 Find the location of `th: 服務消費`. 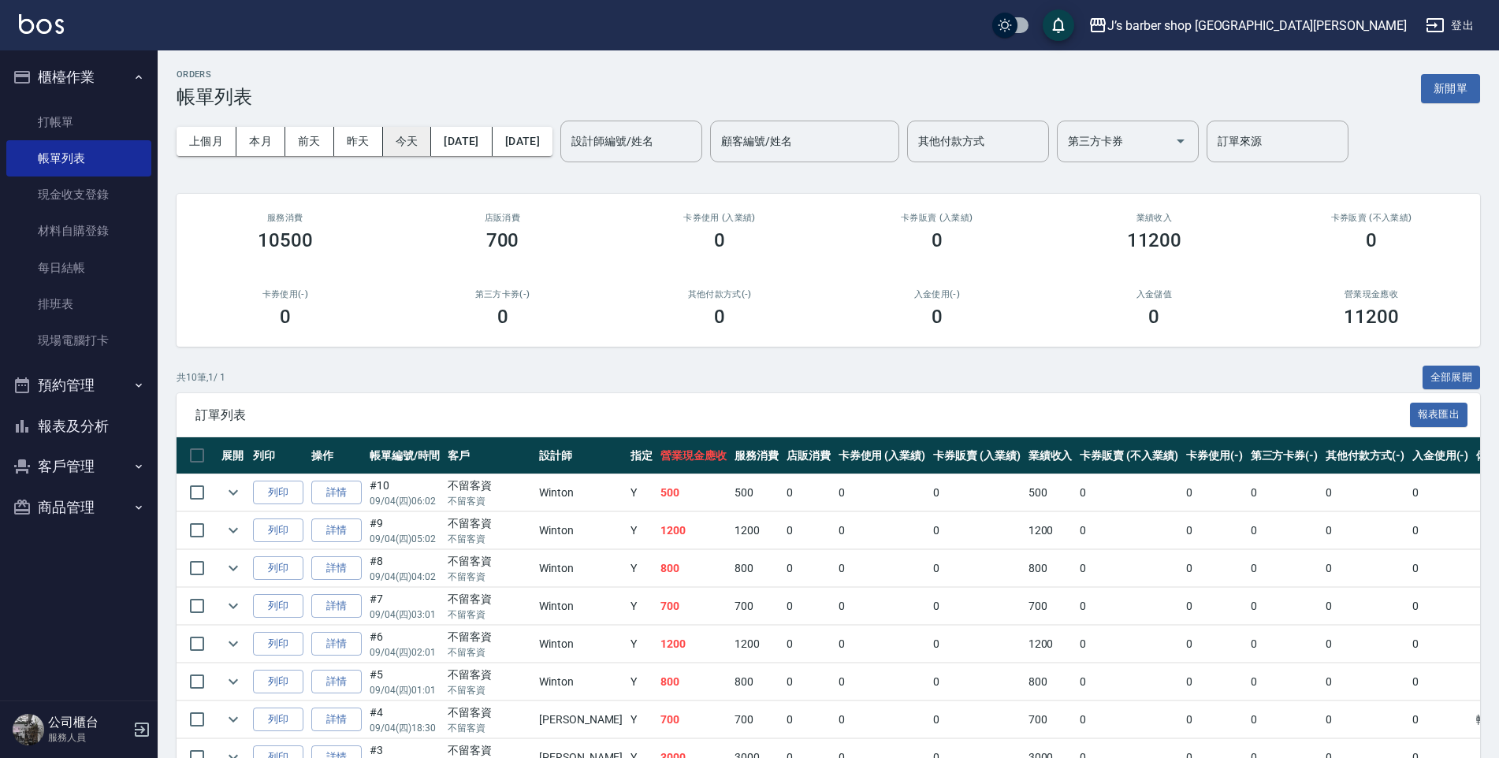

th: 服務消費 is located at coordinates (757, 455).